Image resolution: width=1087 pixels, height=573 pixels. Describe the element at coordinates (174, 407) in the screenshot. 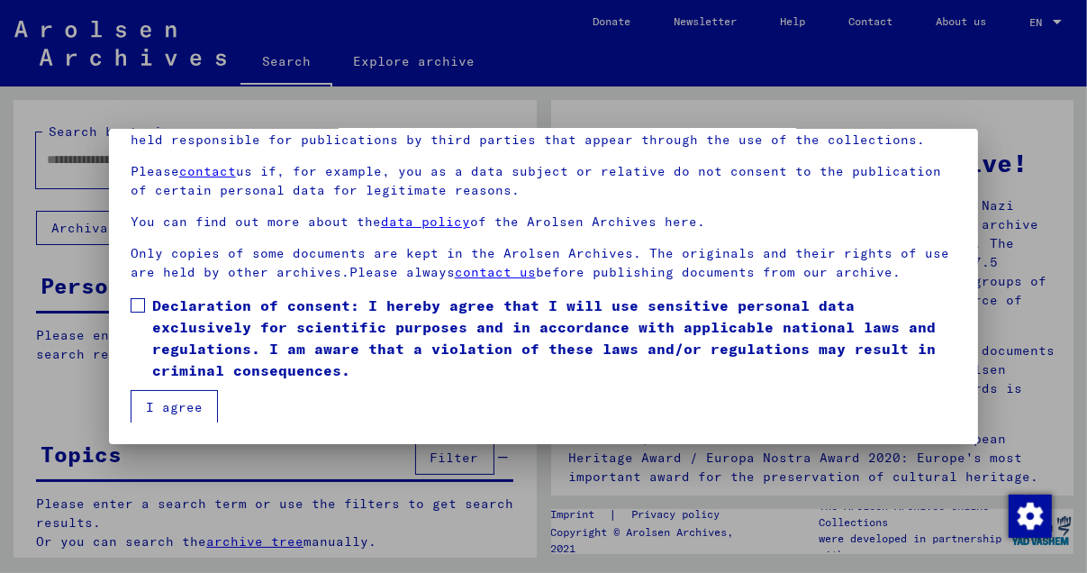

I see `button: I agree` at that location.